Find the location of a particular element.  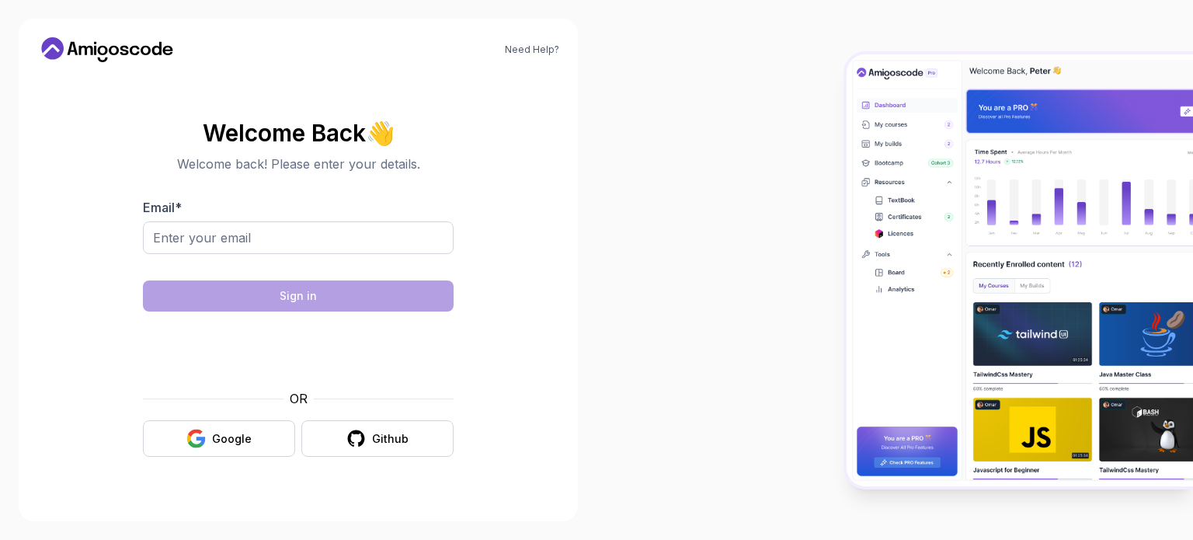

img: Amigoscode Dashboard is located at coordinates (1019, 270).